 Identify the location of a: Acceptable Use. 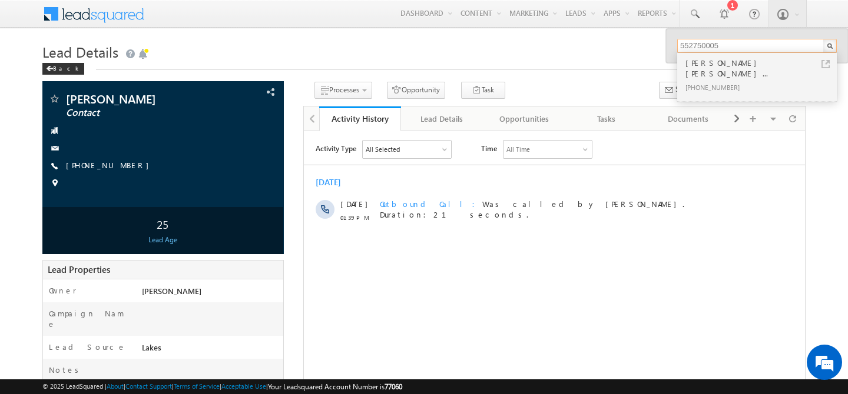
(244, 386).